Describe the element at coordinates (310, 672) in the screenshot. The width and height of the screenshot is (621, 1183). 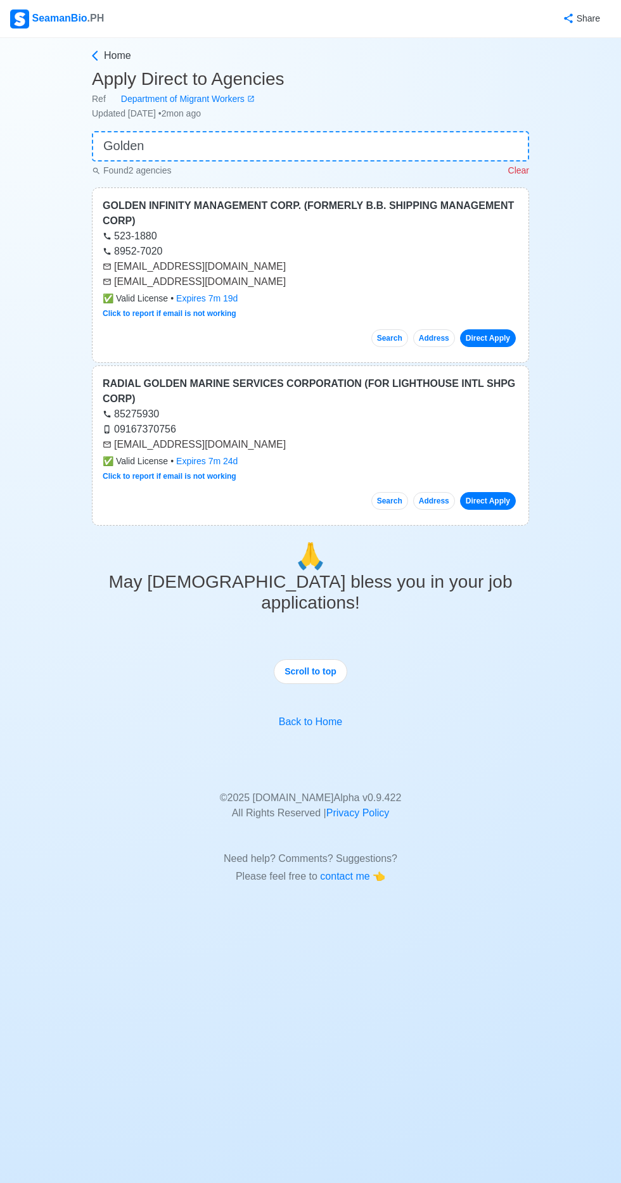
I see `button: Scroll to top` at that location.